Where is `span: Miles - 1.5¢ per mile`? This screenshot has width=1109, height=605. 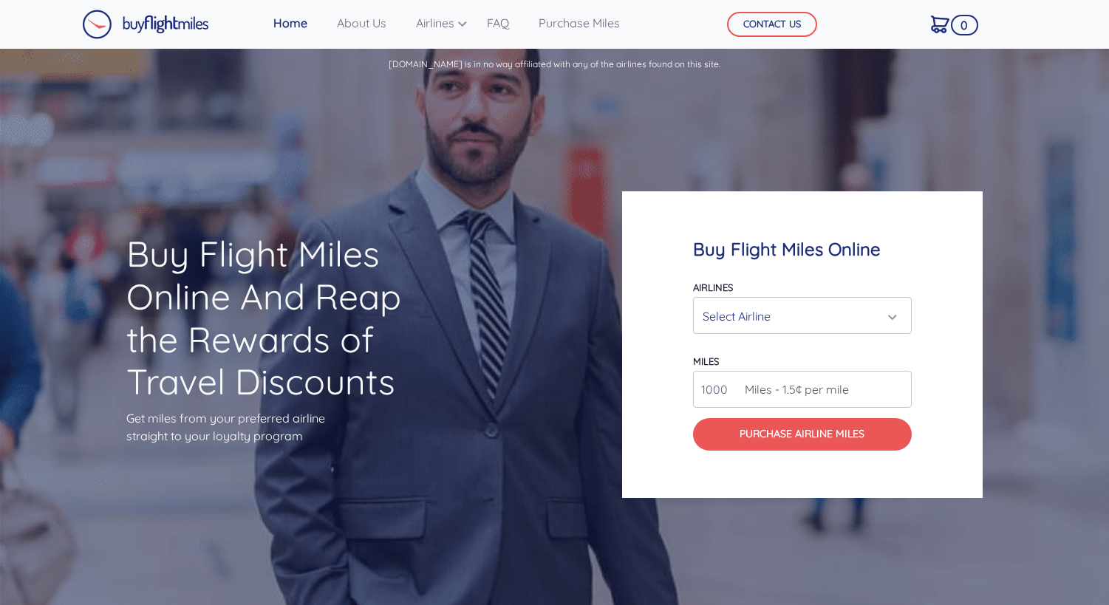
span: Miles - 1.5¢ per mile is located at coordinates (793, 390).